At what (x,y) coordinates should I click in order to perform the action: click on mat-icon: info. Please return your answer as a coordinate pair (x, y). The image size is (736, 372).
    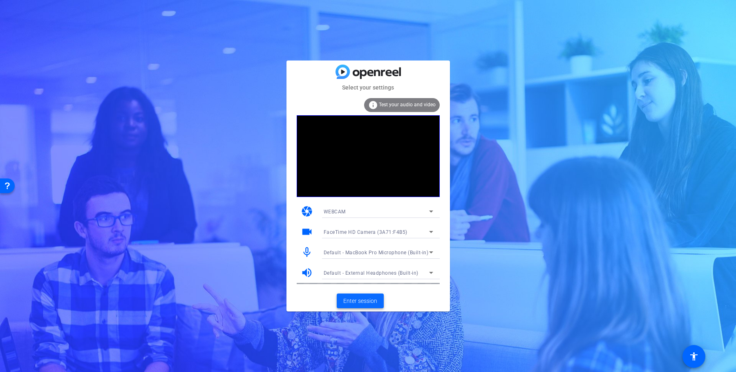
    Looking at the image, I should click on (373, 105).